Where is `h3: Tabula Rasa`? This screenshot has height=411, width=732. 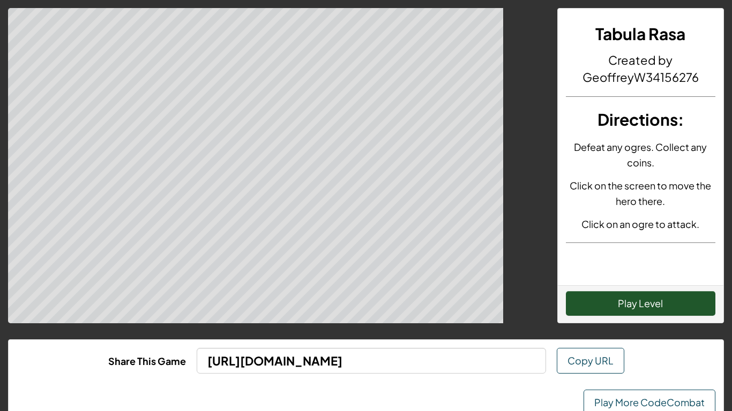 h3: Tabula Rasa is located at coordinates (641, 34).